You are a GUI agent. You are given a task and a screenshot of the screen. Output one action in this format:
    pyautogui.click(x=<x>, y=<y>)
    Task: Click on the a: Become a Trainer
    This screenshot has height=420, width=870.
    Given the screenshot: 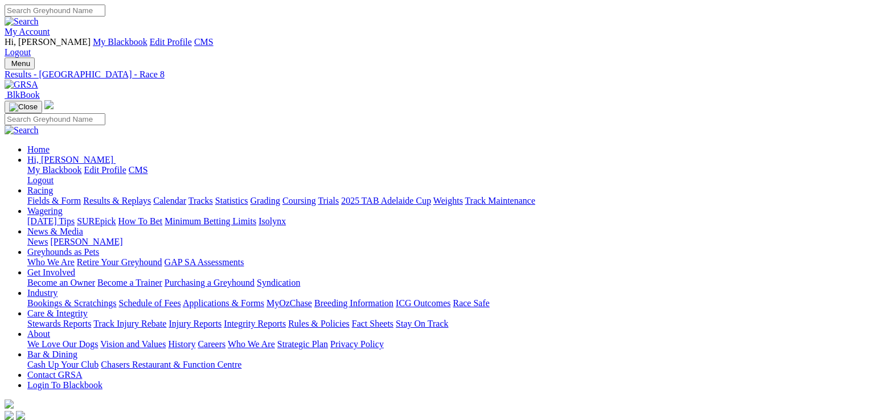 What is the action you would take?
    pyautogui.click(x=130, y=282)
    